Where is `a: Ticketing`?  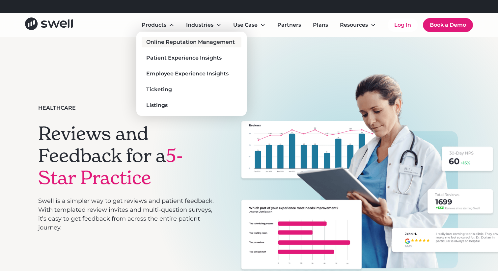 a: Ticketing is located at coordinates (191, 90).